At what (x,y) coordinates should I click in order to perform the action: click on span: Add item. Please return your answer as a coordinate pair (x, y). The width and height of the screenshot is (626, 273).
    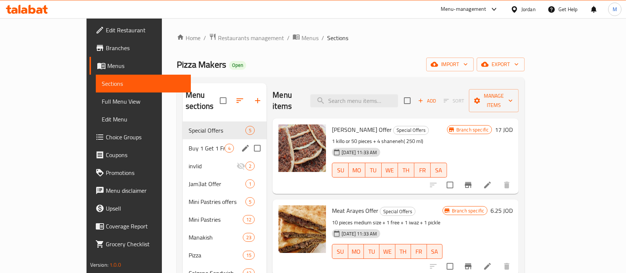
    Looking at the image, I should click on (427, 101).